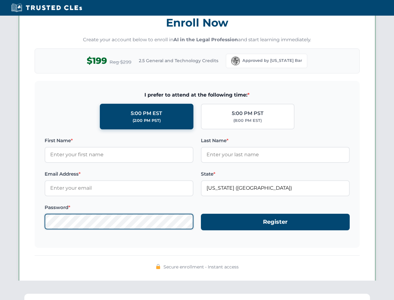  What do you see at coordinates (119, 140) in the screenshot?
I see `label: First Name` at bounding box center [119, 140].